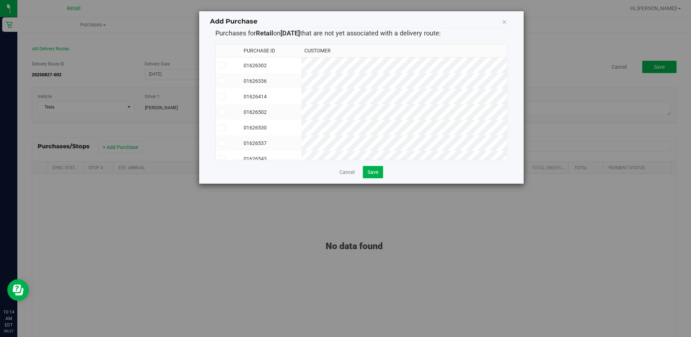  What do you see at coordinates (404, 51) in the screenshot?
I see `th: Customer` at bounding box center [404, 51].